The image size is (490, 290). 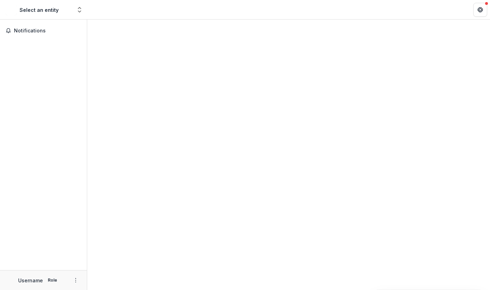 What do you see at coordinates (76, 281) in the screenshot?
I see `button: More` at bounding box center [76, 281].